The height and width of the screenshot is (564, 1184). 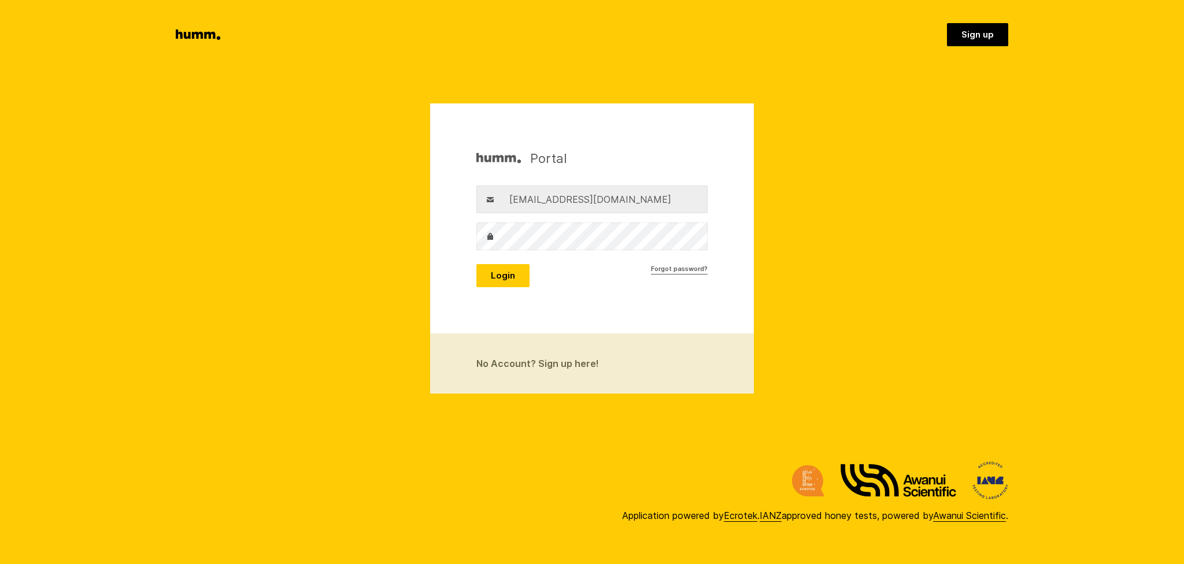 What do you see at coordinates (899, 481) in the screenshot?
I see `img: Awanui Scientific` at bounding box center [899, 481].